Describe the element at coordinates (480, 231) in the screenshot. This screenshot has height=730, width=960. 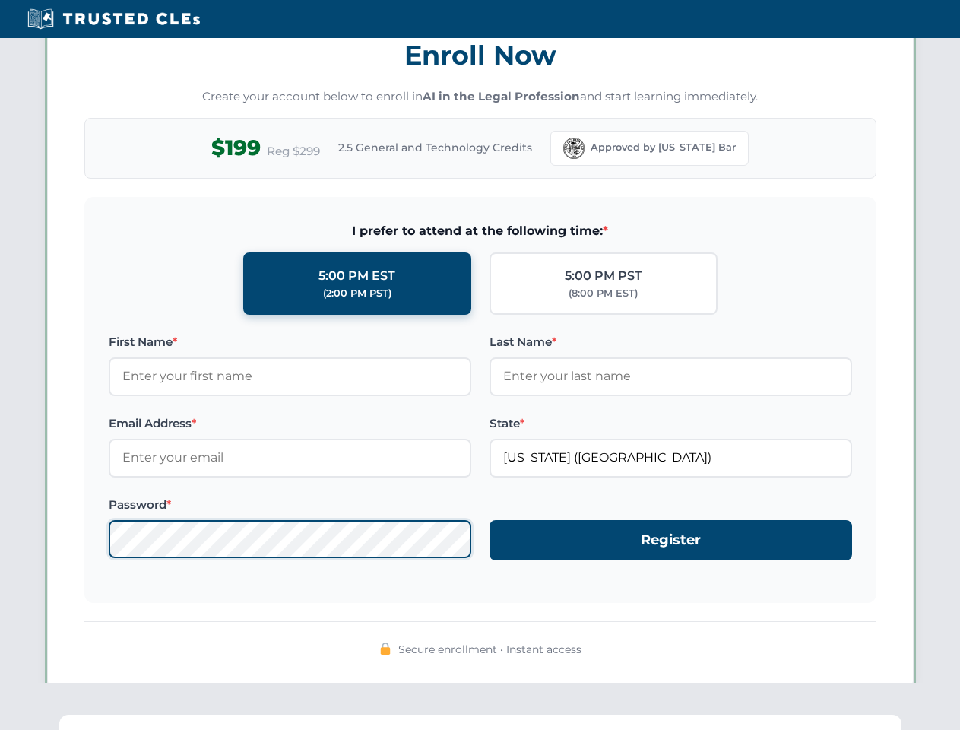
I see `span: I prefer to attend at the following time:` at that location.